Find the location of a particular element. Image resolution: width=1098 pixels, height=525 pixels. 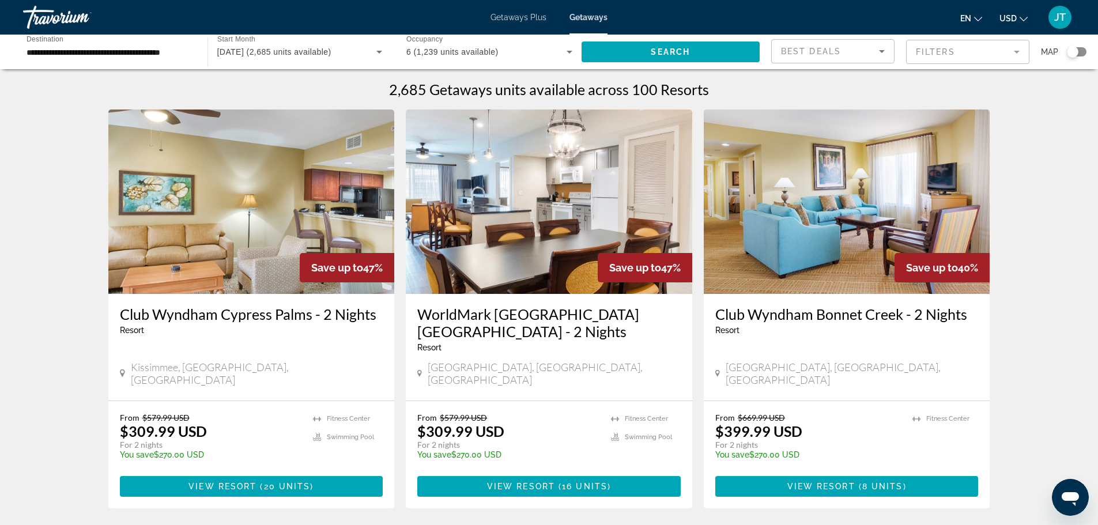

img: 6369I01X.jpg is located at coordinates (847, 202).